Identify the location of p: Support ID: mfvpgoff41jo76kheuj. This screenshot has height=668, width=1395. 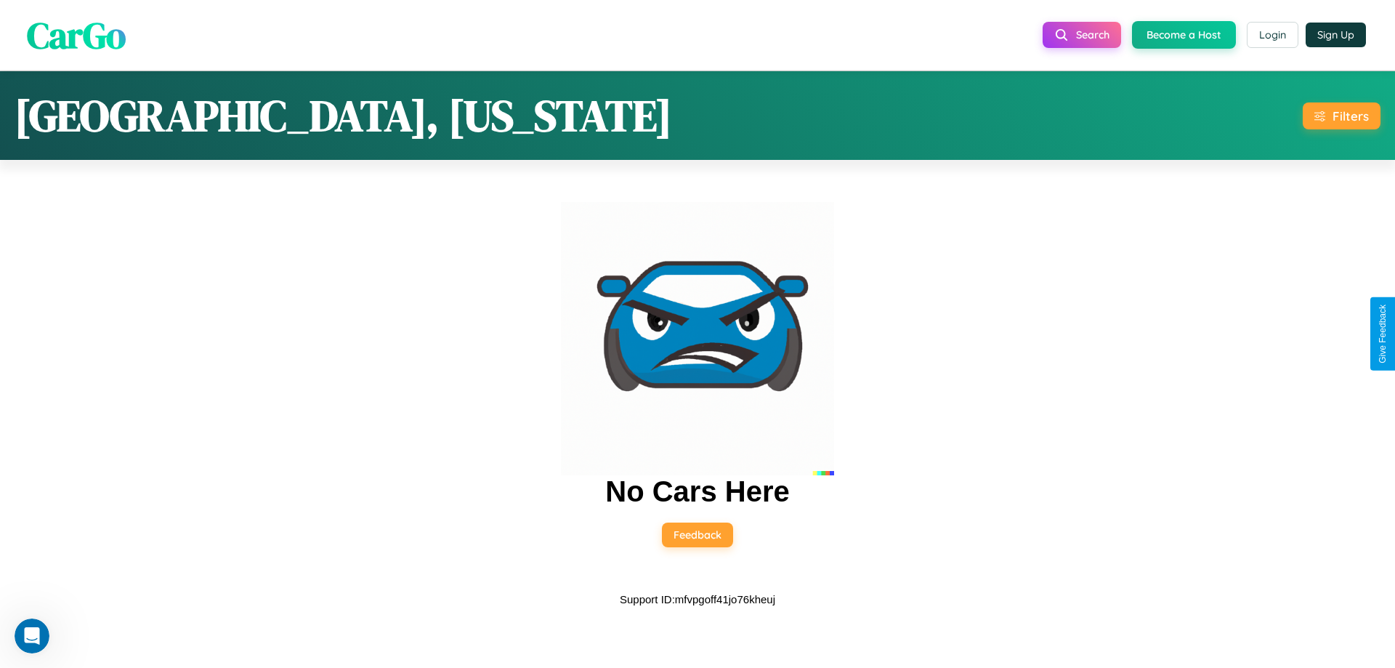
(697, 599).